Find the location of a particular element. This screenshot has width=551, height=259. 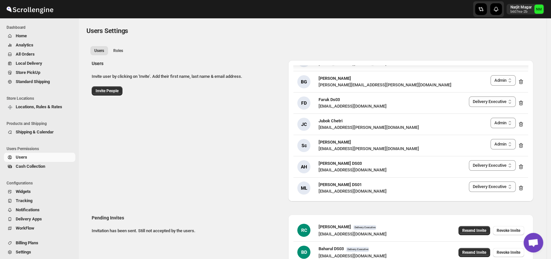

p: Narjit Magar is located at coordinates (521, 7).